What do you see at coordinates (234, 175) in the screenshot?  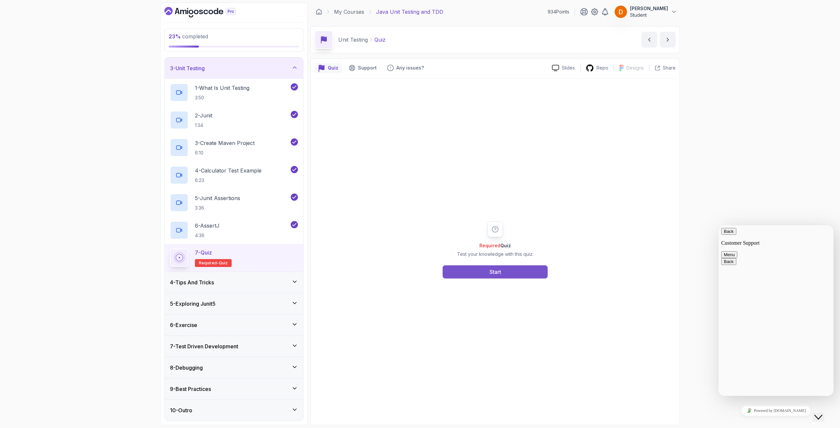 I see `button: 4-Calculator Test Example6:23` at bounding box center [234, 175].